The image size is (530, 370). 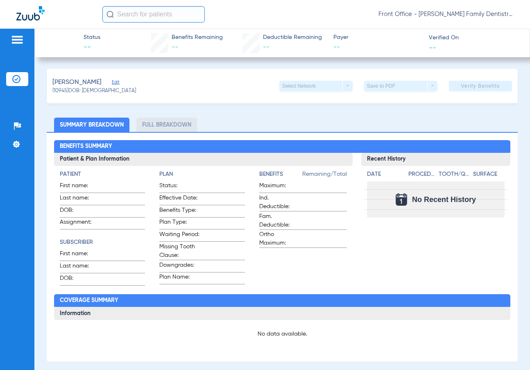 I want to click on app-breakdown-title: Surface, so click(x=488, y=176).